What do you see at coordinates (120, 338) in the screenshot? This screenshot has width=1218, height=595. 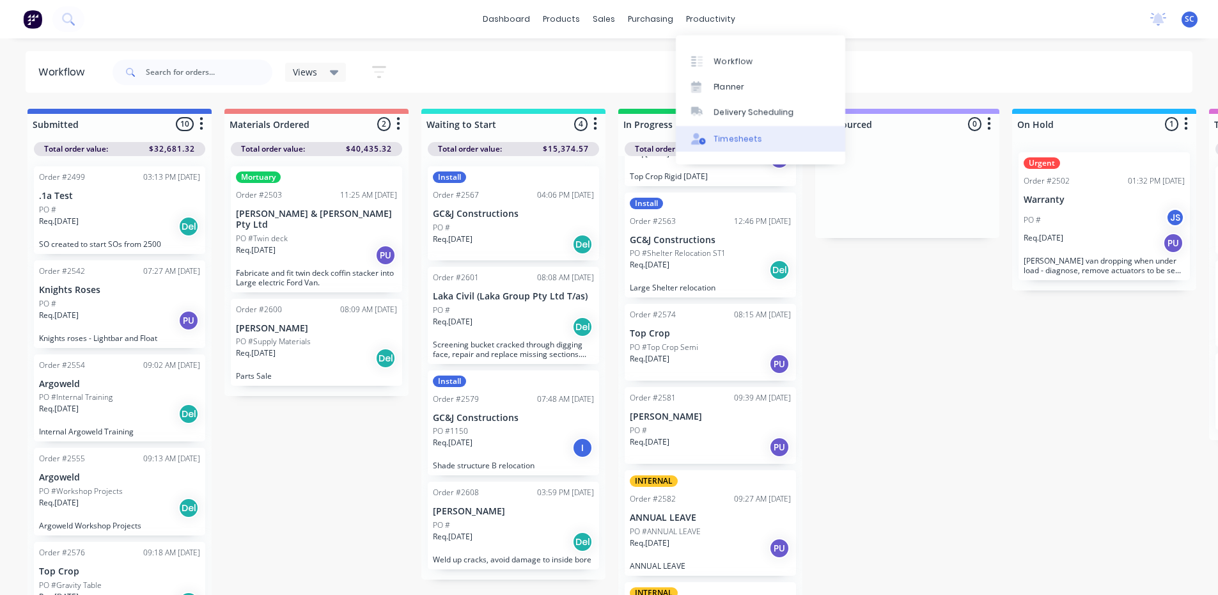 I see `p: Knights roses - Lightbar and Float` at bounding box center [120, 338].